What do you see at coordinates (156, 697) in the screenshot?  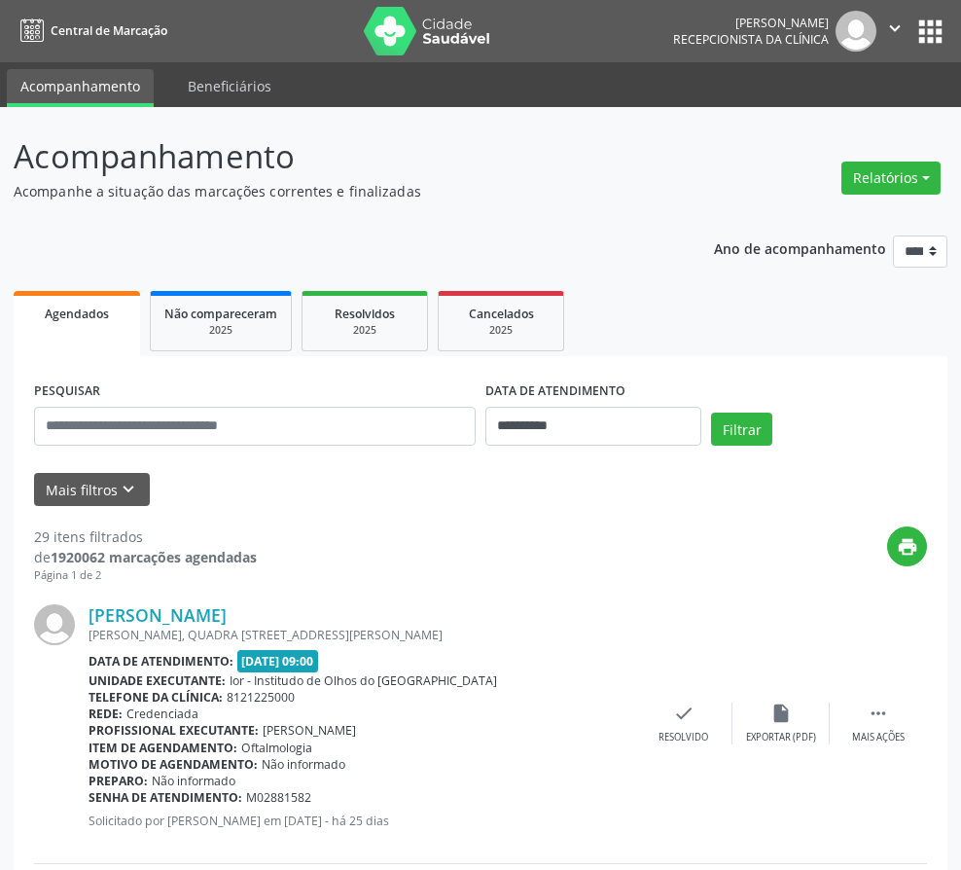 I see `b: Telefone da clínica:` at bounding box center [156, 697].